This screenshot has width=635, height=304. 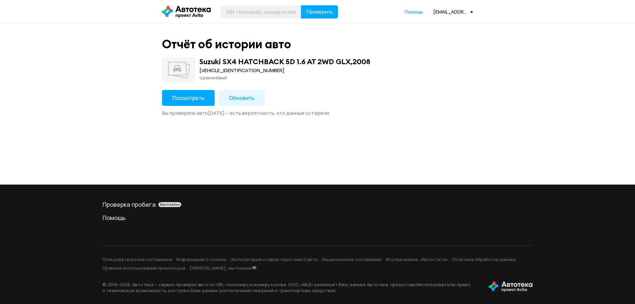 What do you see at coordinates (317, 204) in the screenshot?
I see `a: Проверка пробегабесплатно` at bounding box center [317, 204].